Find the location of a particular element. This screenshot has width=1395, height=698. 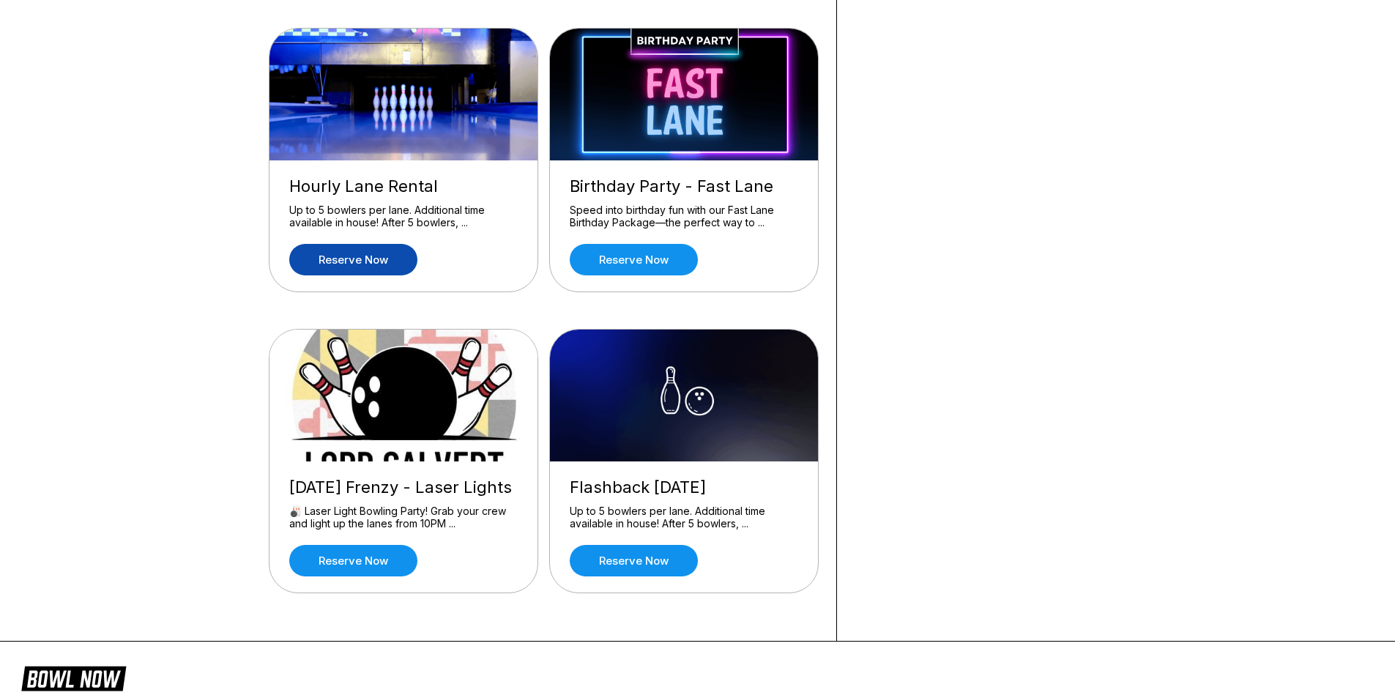

img: Hourly Lane Rental is located at coordinates (404, 94).